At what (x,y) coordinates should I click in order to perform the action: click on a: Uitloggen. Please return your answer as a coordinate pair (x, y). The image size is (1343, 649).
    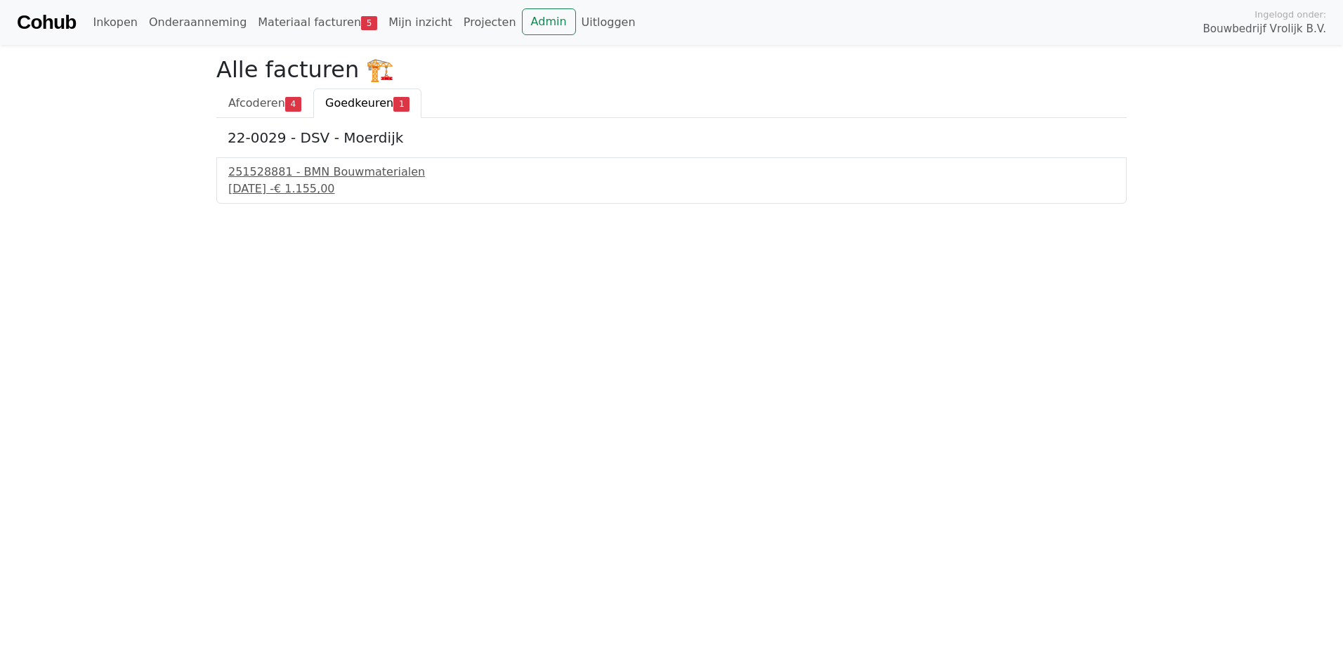
    Looking at the image, I should click on (608, 22).